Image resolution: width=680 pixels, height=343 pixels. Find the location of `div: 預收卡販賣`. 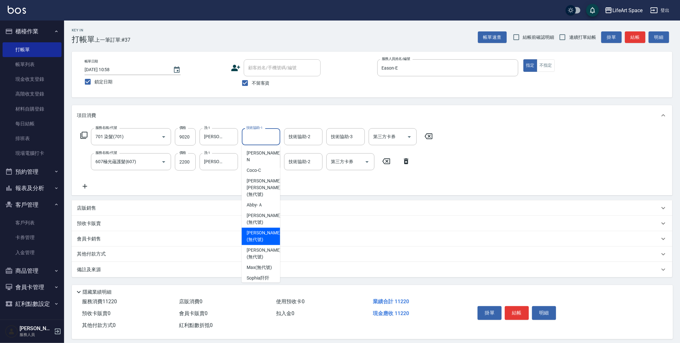

div: 預收卡販賣 is located at coordinates (372, 223).